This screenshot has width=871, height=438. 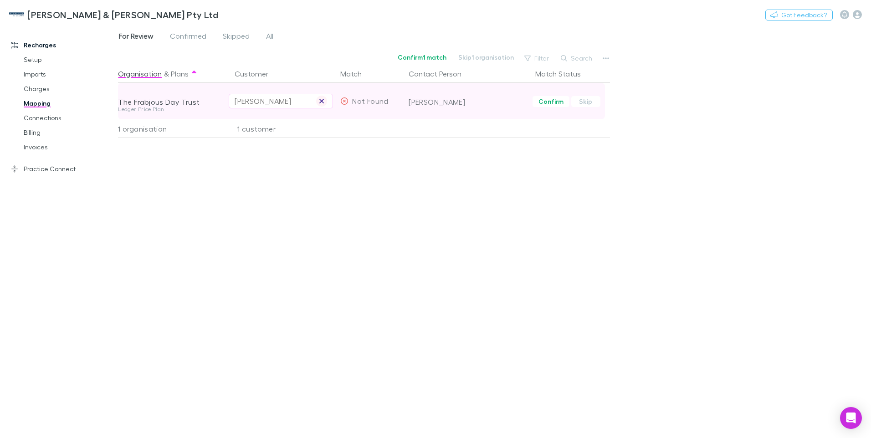 What do you see at coordinates (62, 45) in the screenshot?
I see `a: Recharges` at bounding box center [62, 45].